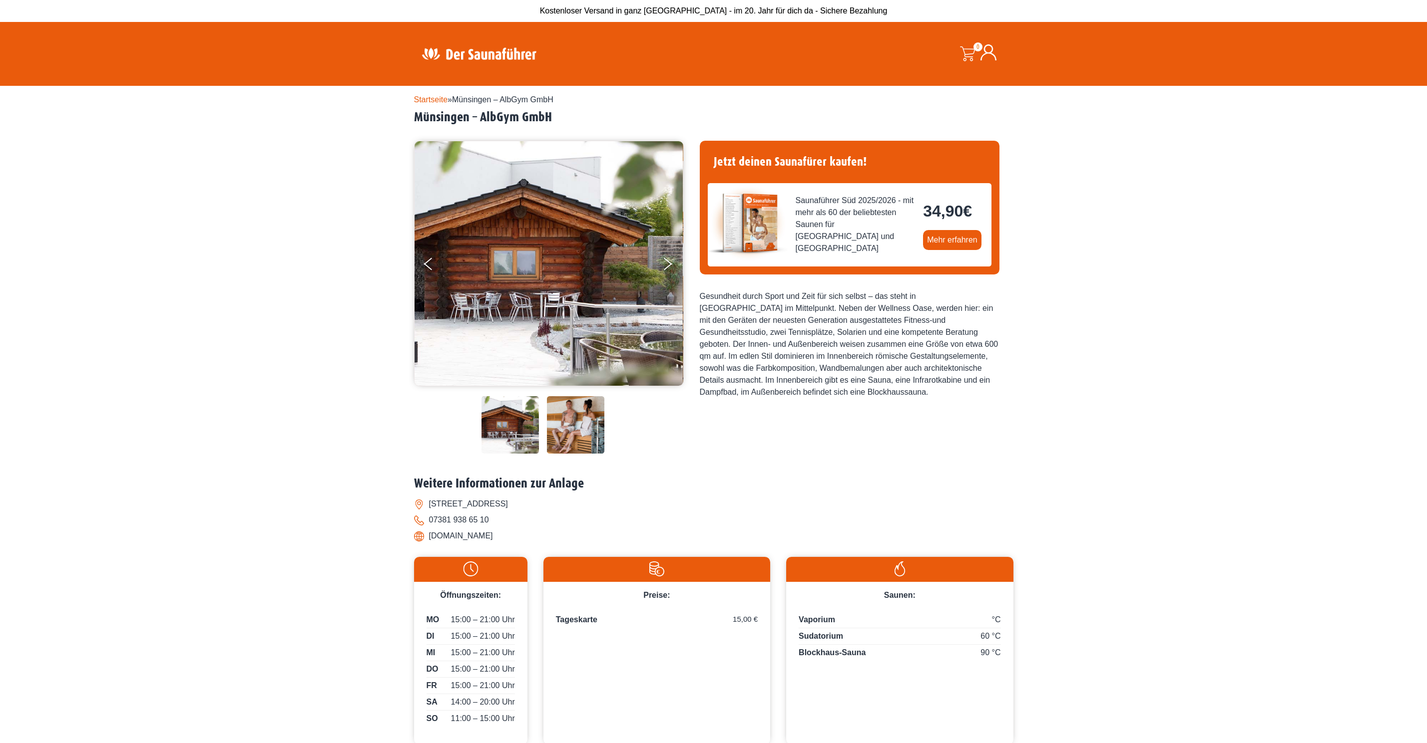 This screenshot has width=1427, height=743. I want to click on span: 15,00 €, so click(745, 620).